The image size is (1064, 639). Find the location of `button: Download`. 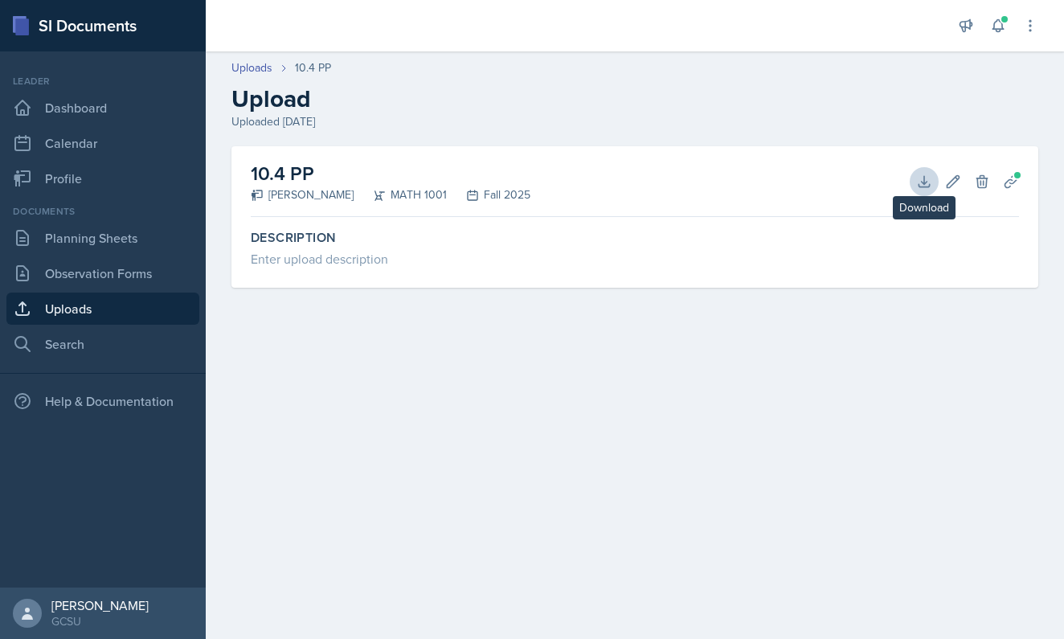

button: Download is located at coordinates (924, 182).